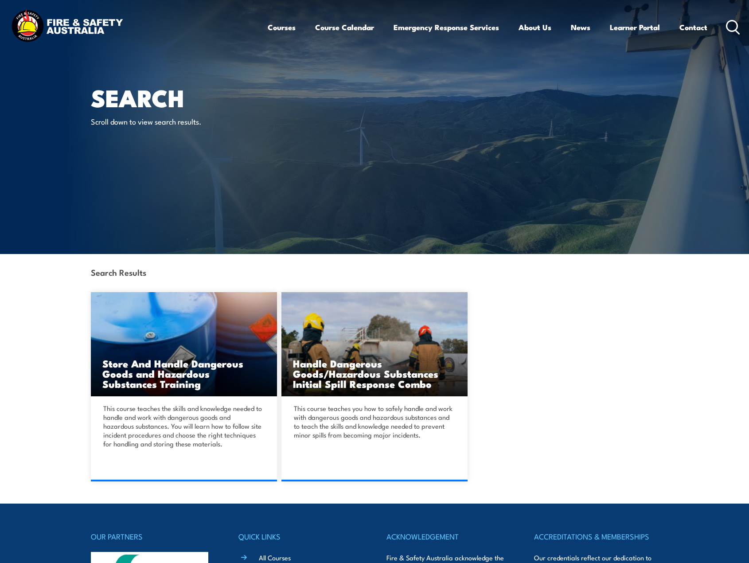 The image size is (749, 563). What do you see at coordinates (183, 426) in the screenshot?
I see `p: This course teaches the skills and knowledge needed to handle and work with dangerous goods and h...` at bounding box center [183, 426].